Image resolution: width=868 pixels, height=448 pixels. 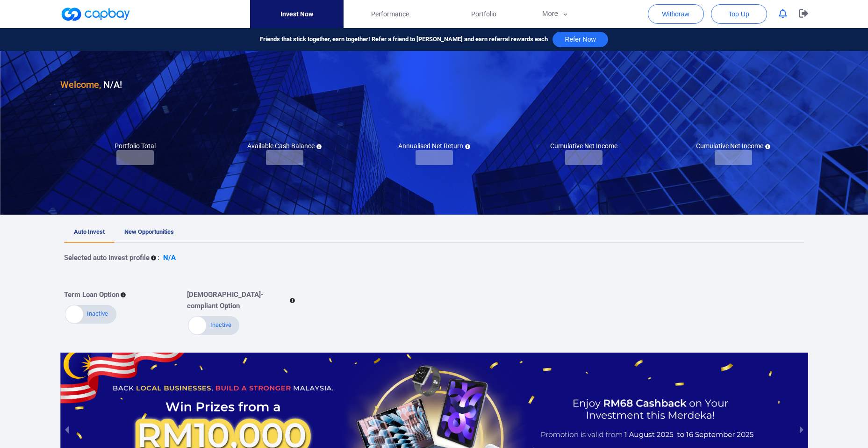 What do you see at coordinates (676, 14) in the screenshot?
I see `button: Withdraw` at bounding box center [676, 14].